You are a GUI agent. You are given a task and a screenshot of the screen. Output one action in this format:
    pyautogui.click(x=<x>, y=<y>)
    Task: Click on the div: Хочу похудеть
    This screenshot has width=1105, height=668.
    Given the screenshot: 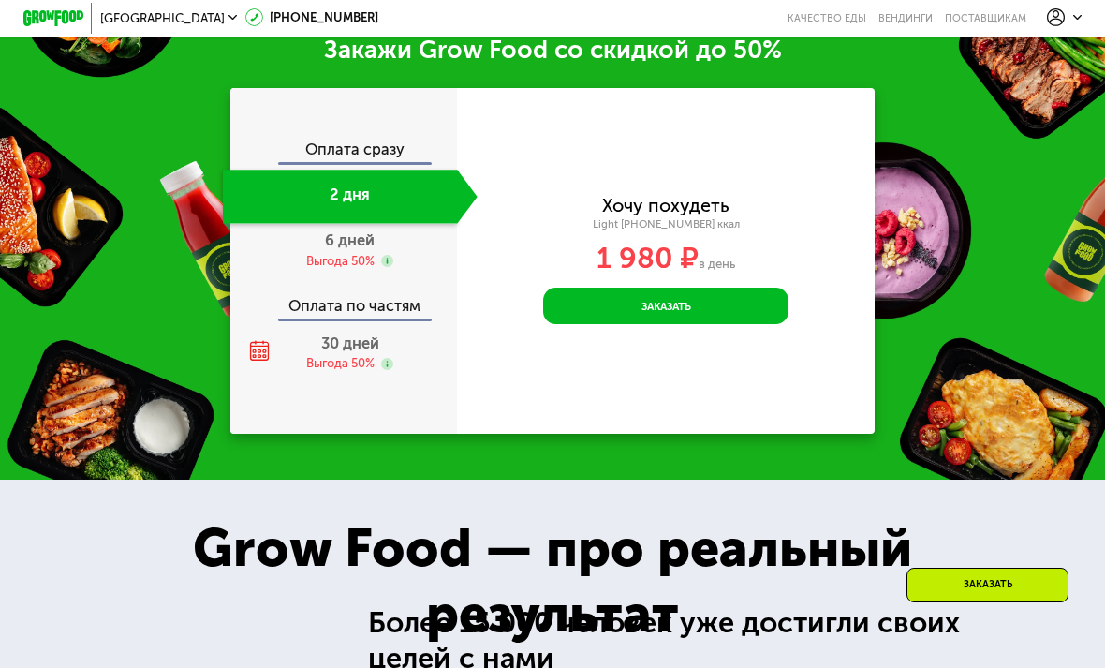 What is the action you would take?
    pyautogui.click(x=666, y=206)
    